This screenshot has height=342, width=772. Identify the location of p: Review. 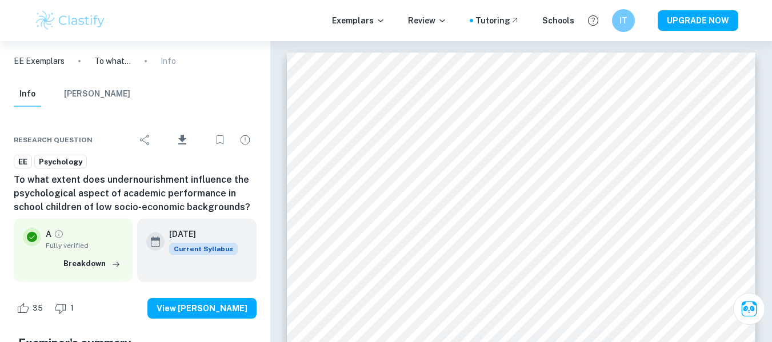
(428, 21).